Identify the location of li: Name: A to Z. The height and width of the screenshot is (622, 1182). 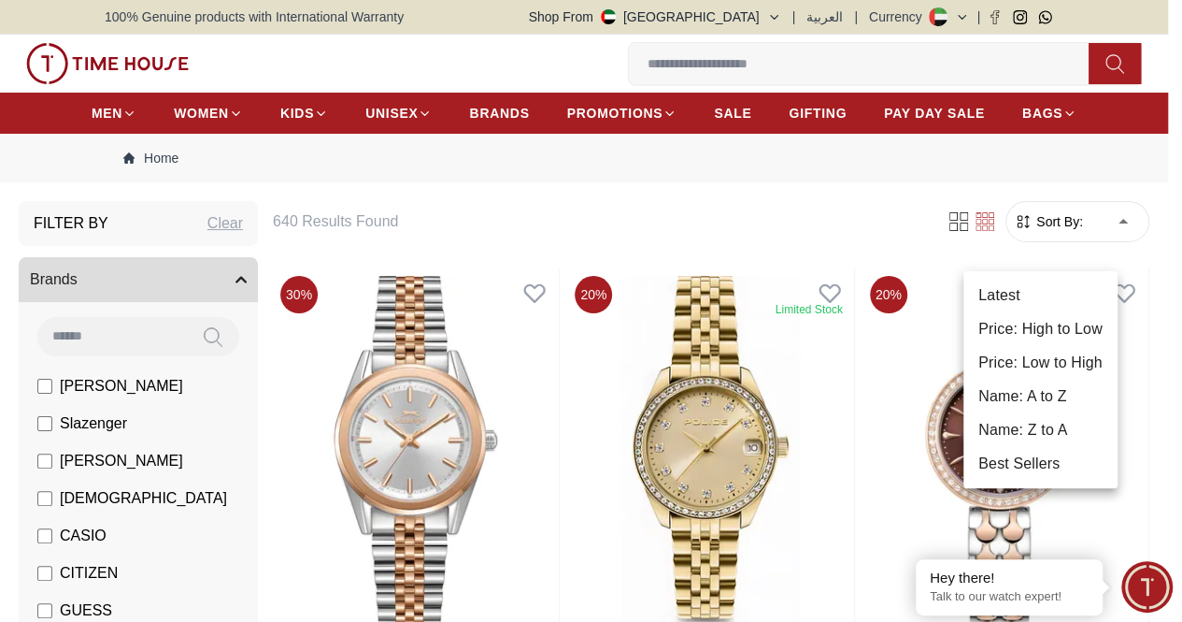
(1040, 396).